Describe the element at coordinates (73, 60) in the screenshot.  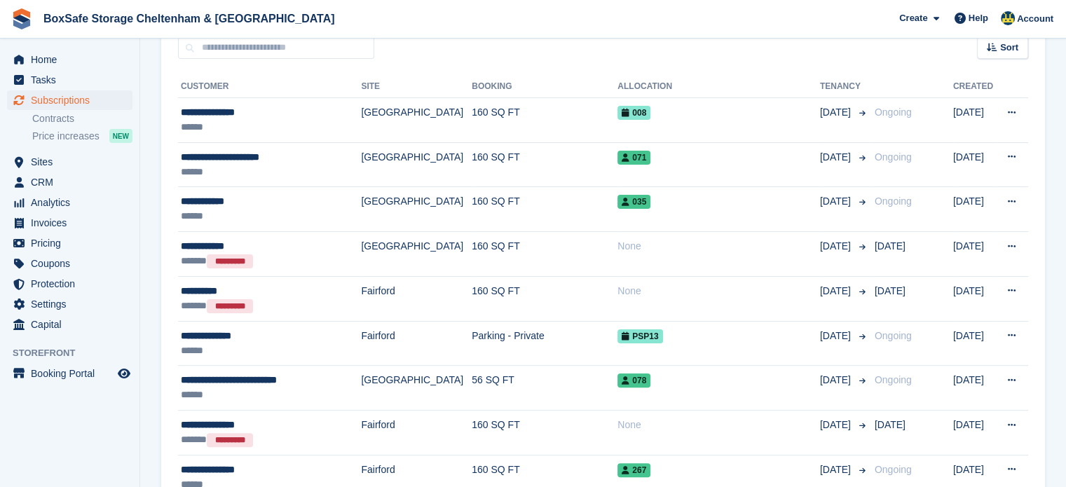
I see `span: Home` at that location.